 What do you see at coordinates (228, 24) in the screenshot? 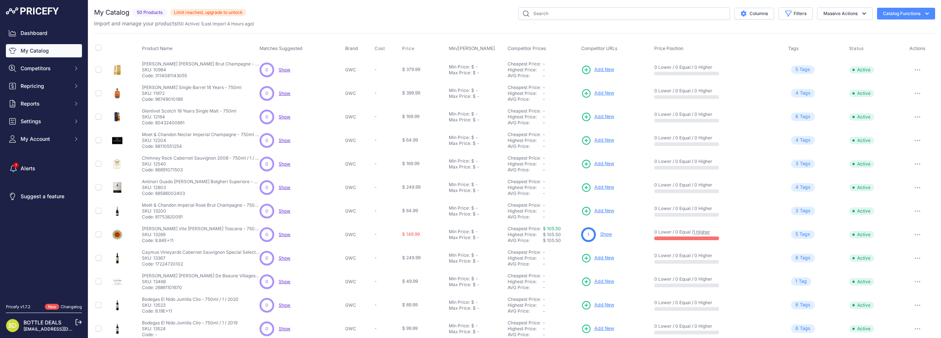
I see `span: (Last import 4 Hours ago)` at bounding box center [228, 24].